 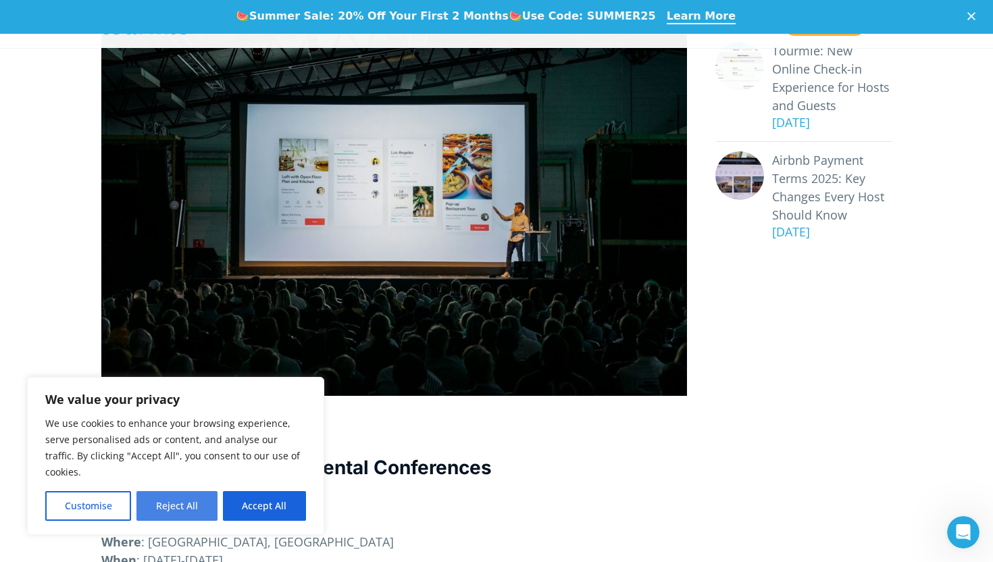 I want to click on a: Tourmie: New Online Check-in Experience for Hosts and Guests, so click(x=831, y=78).